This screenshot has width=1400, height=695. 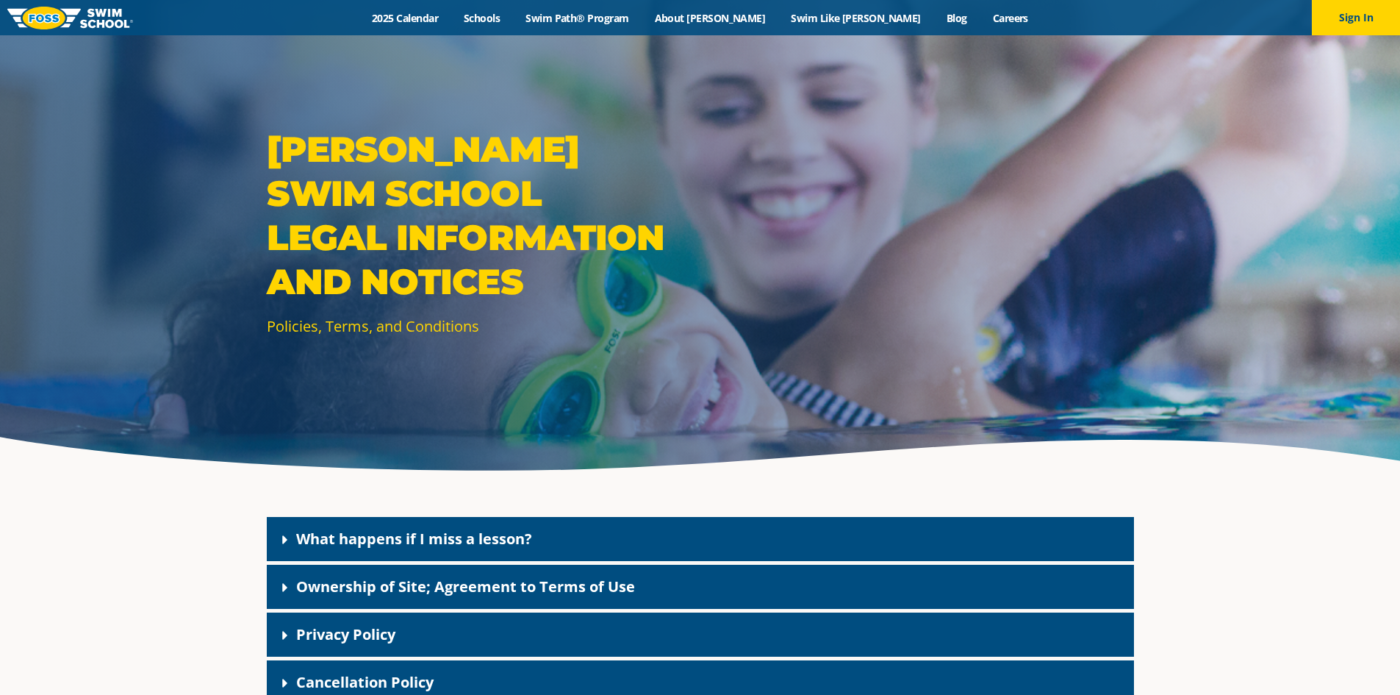 I want to click on div: What happens if I miss a lesson?, so click(x=701, y=539).